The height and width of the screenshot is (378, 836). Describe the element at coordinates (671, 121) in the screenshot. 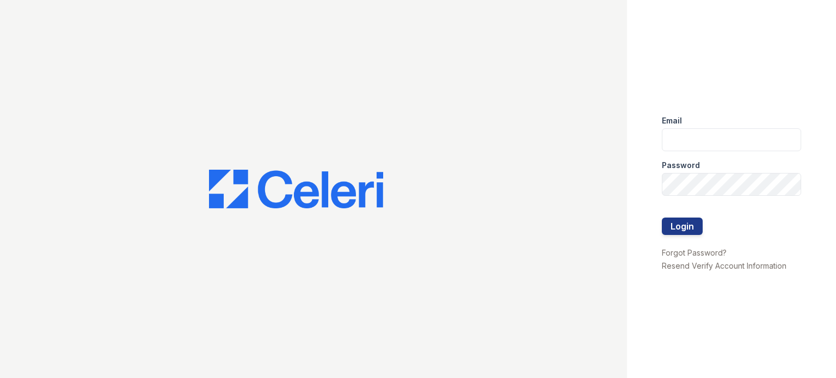

I see `label: Email` at that location.